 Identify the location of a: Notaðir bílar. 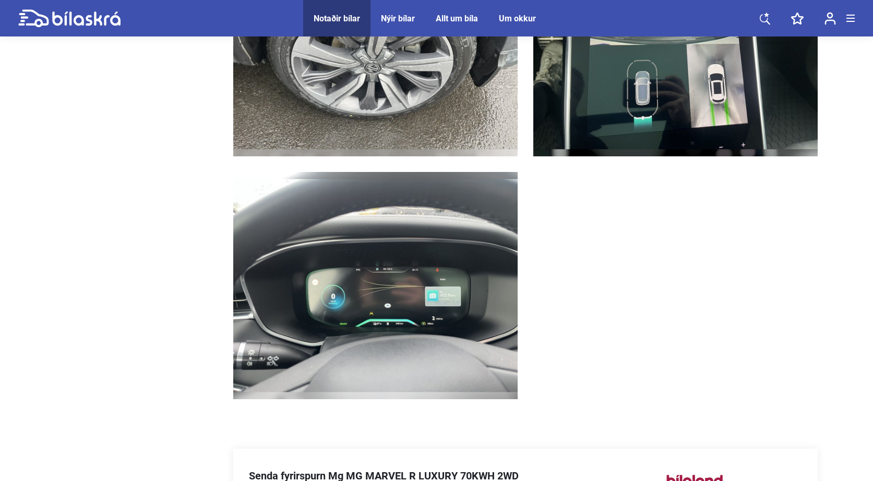
(336, 18).